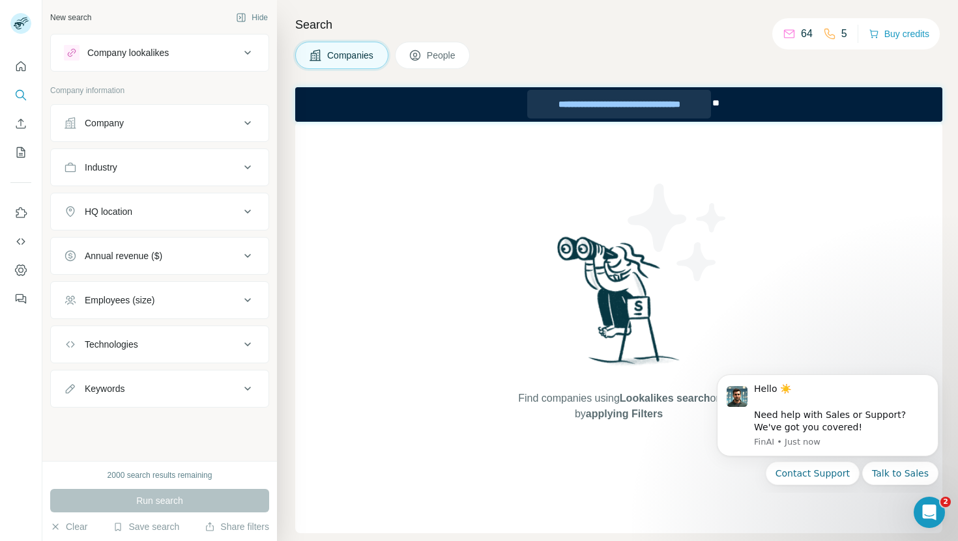 Image resolution: width=958 pixels, height=541 pixels. What do you see at coordinates (21, 152) in the screenshot?
I see `button: My lists` at bounding box center [21, 152].